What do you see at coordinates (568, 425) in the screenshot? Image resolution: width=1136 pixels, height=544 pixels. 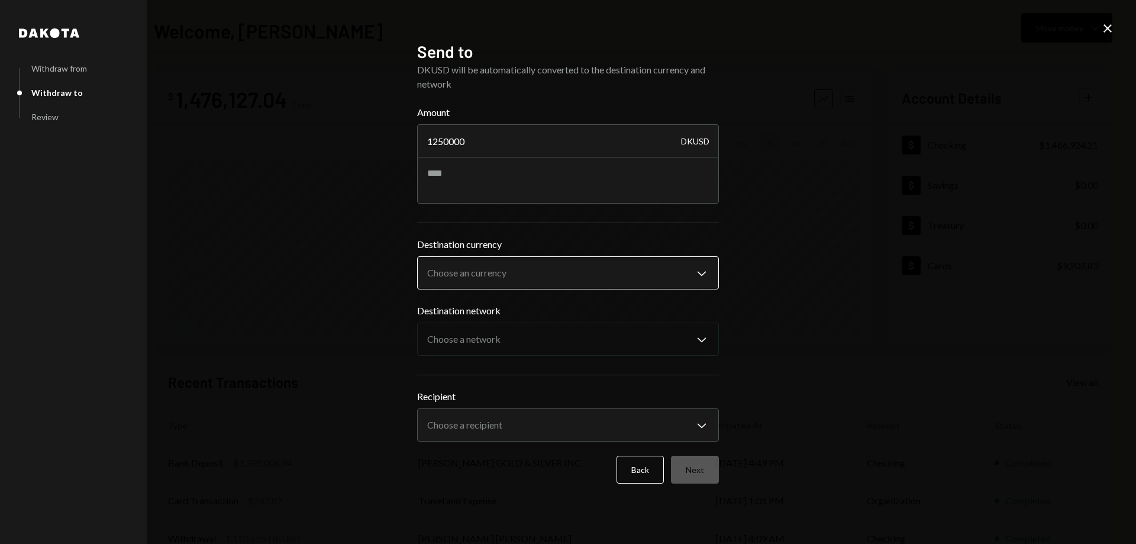 I see `button: Recipient` at bounding box center [568, 425].